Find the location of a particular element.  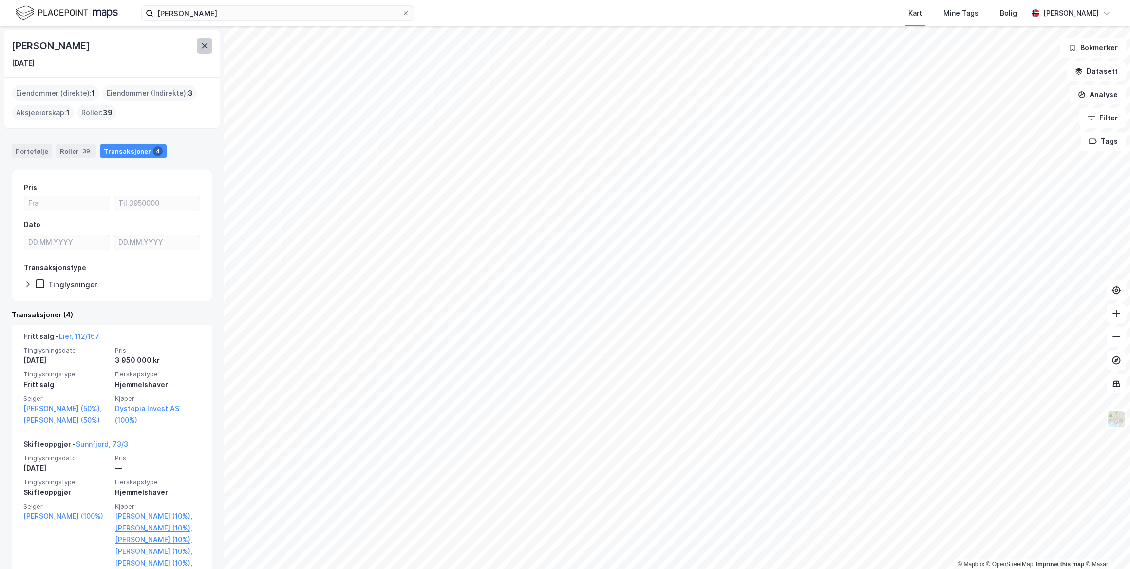

button: Analyse is located at coordinates (1098, 95).